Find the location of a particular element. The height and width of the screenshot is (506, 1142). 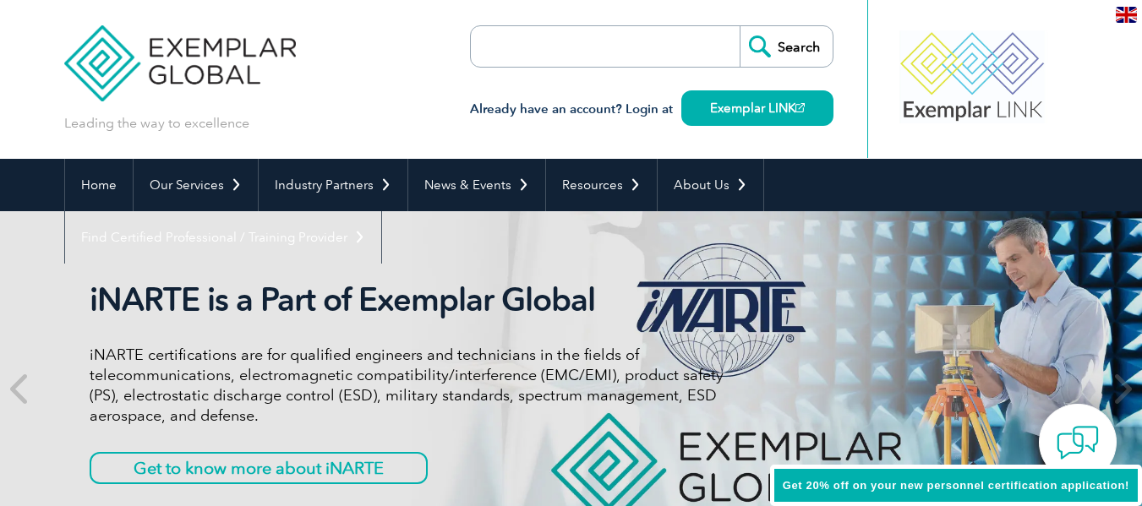

a: Resources is located at coordinates (601, 185).